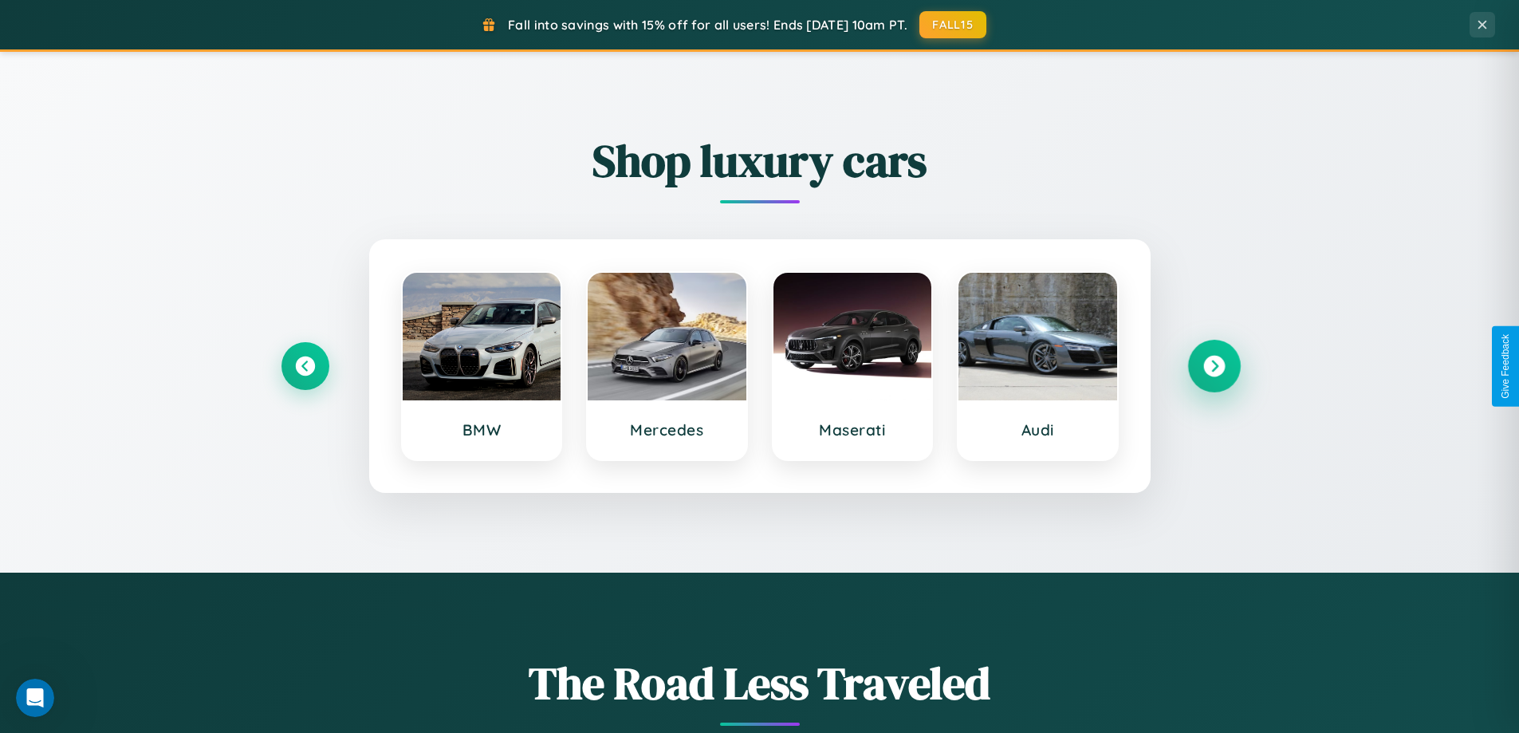 This screenshot has height=733, width=1519. Describe the element at coordinates (760, 682) in the screenshot. I see `h1: The Road Less Traveled` at that location.